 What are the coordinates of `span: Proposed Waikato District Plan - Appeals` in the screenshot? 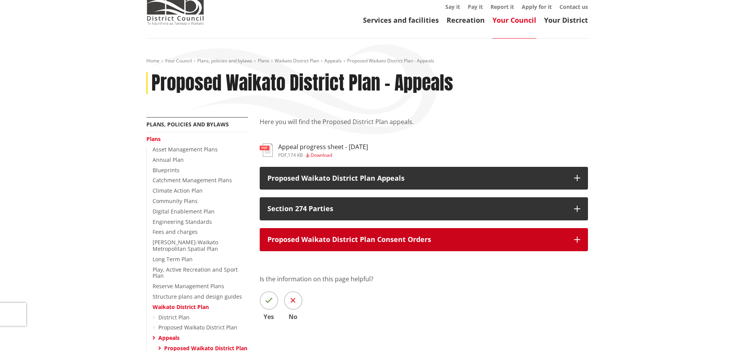 It's located at (391, 61).